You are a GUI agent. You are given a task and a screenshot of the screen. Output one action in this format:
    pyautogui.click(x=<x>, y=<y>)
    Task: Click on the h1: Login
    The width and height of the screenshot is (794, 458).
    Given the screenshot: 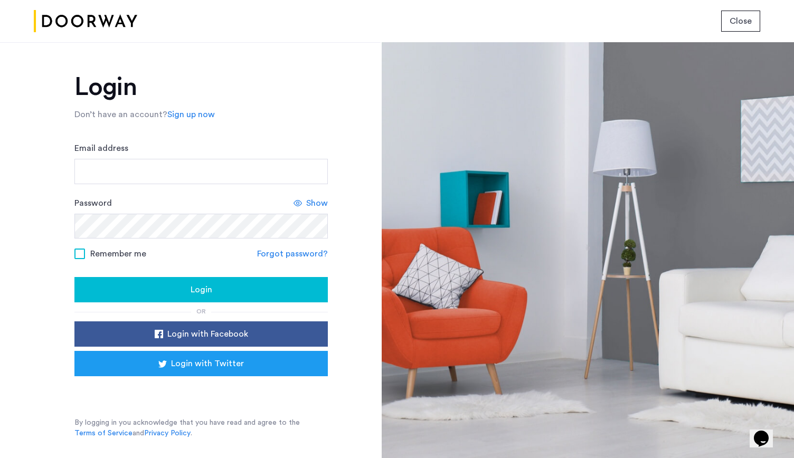 What is the action you would take?
    pyautogui.click(x=201, y=87)
    